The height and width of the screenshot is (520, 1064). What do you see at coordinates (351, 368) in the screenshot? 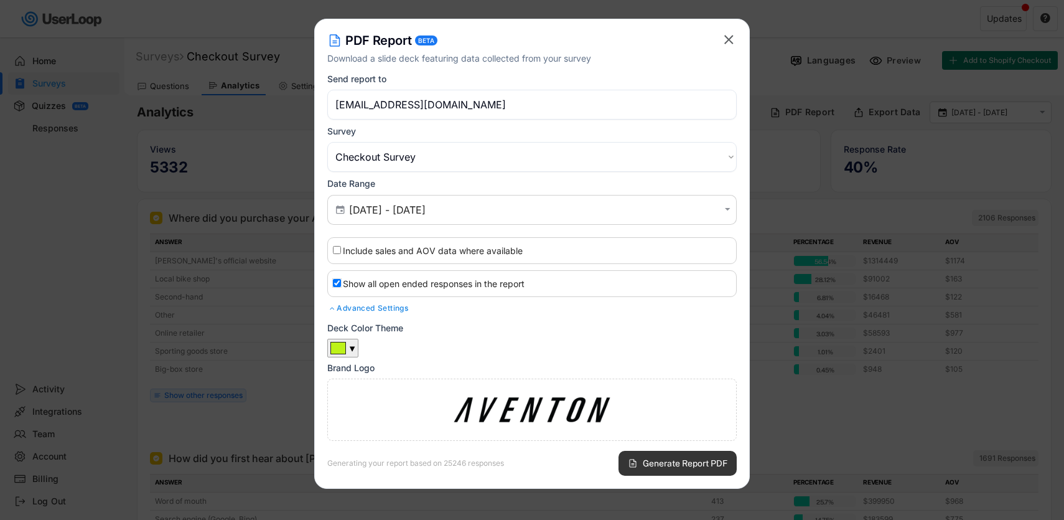
I see `div: Brand Logo` at bounding box center [351, 368].